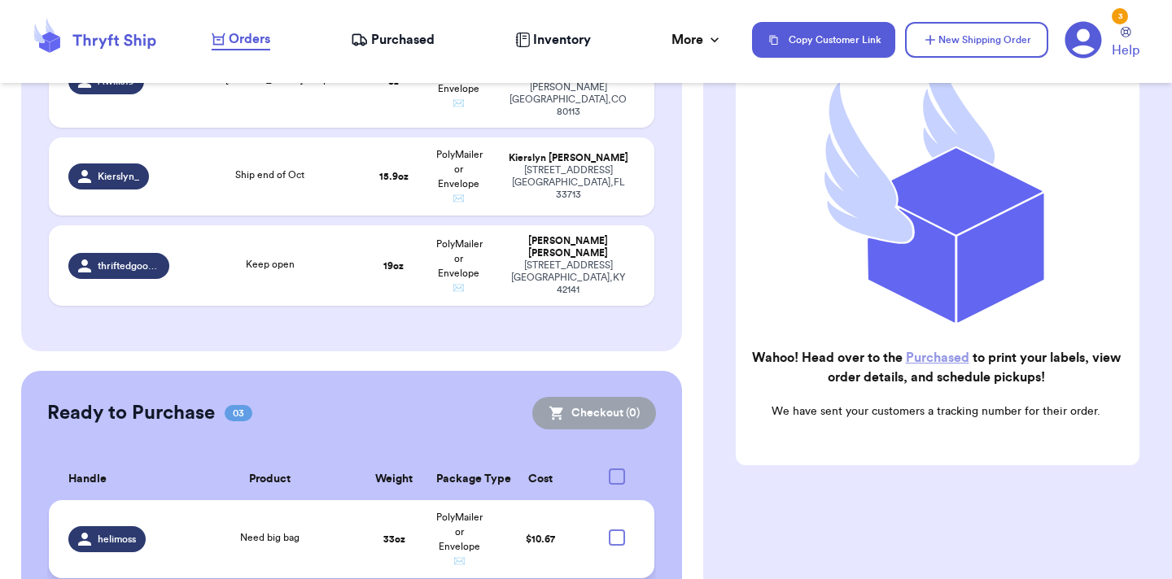  I want to click on span: Purchased, so click(403, 40).